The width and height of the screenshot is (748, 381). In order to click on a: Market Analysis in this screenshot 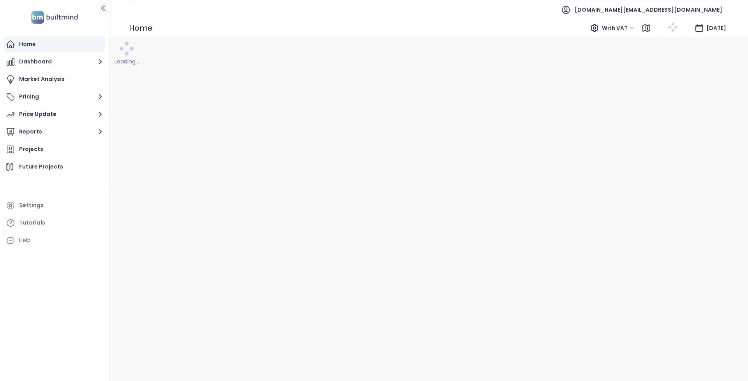, I will do `click(55, 79)`.